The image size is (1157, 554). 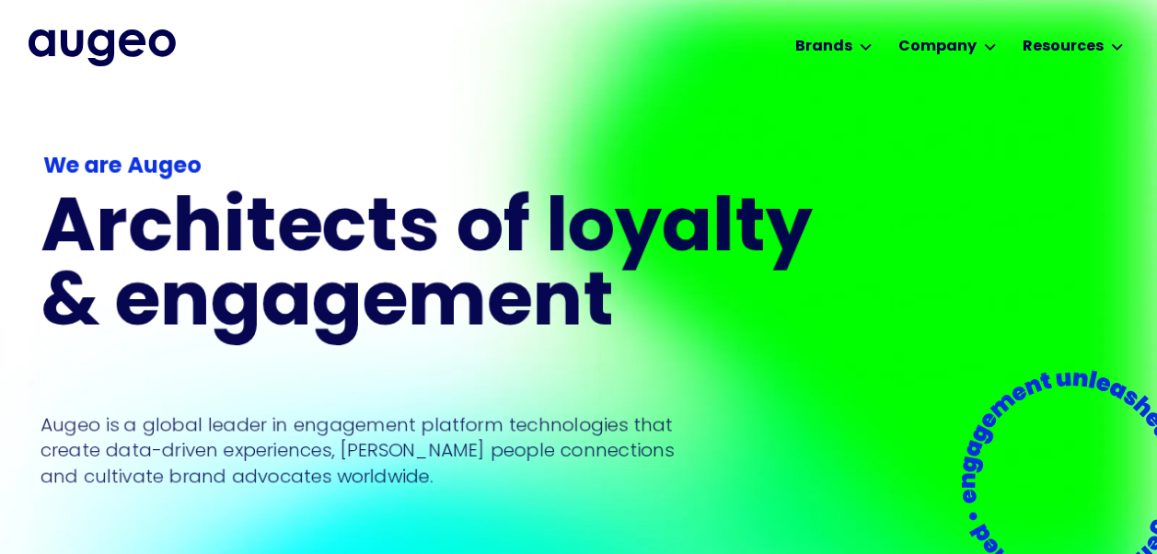 What do you see at coordinates (1063, 47) in the screenshot?
I see `div: Resources` at bounding box center [1063, 47].